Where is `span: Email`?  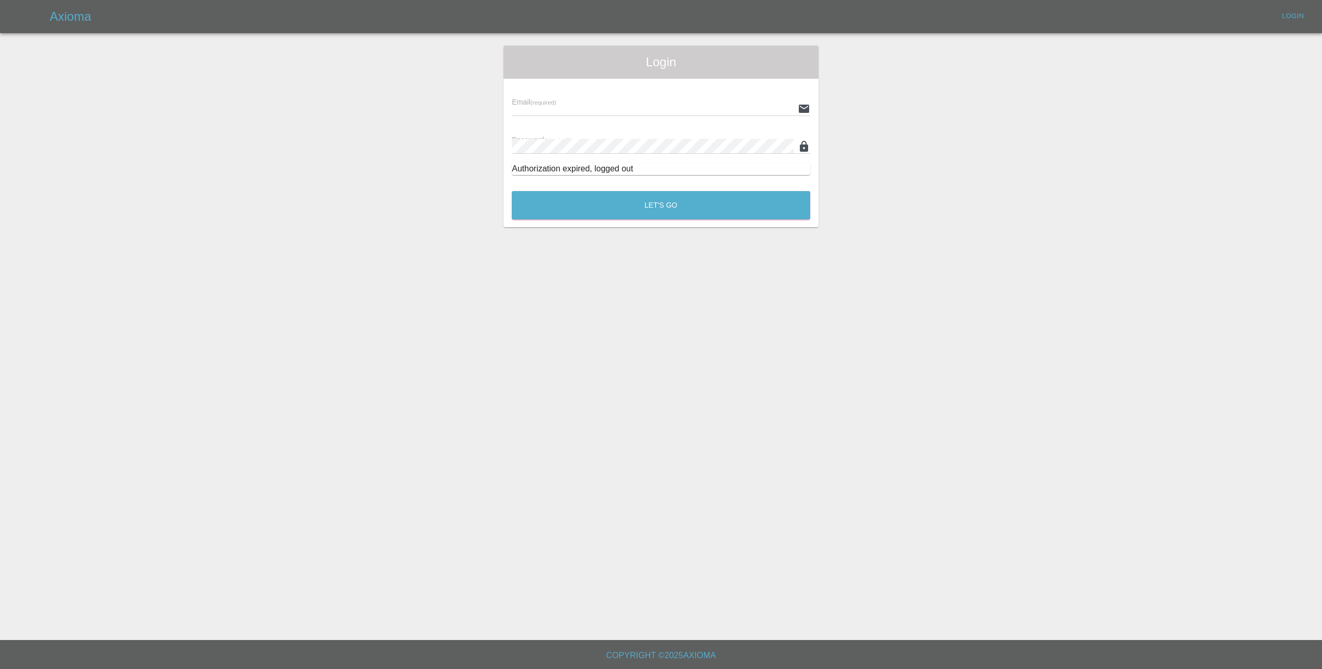
span: Email is located at coordinates (534, 102).